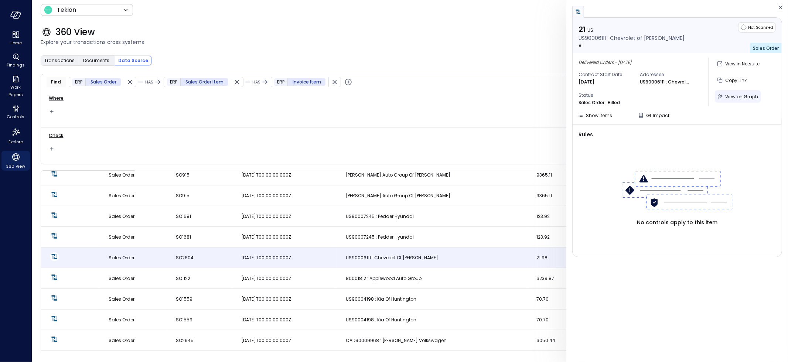 This screenshot has width=788, height=362. What do you see at coordinates (48, 10) in the screenshot?
I see `img: Icon` at bounding box center [48, 10].